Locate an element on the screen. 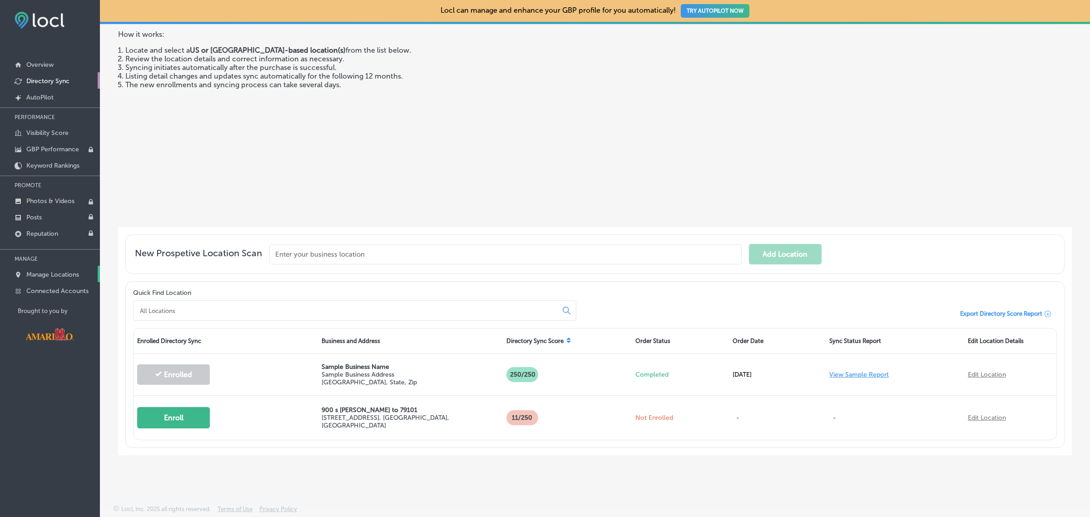 Image resolution: width=1090 pixels, height=517 pixels. div: Edit Location Details is located at coordinates (1010, 341).